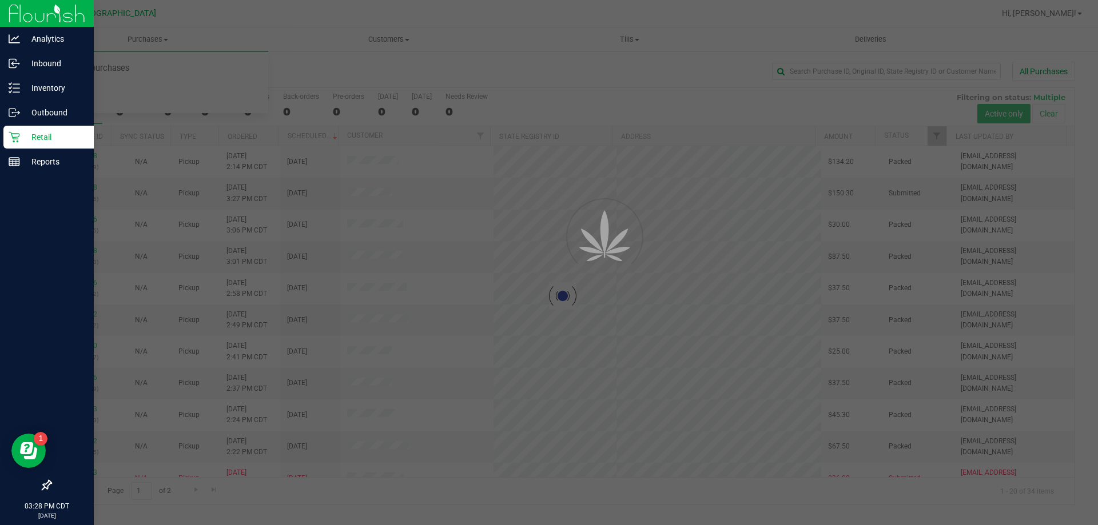  What do you see at coordinates (54, 88) in the screenshot?
I see `p: Inventory` at bounding box center [54, 88].